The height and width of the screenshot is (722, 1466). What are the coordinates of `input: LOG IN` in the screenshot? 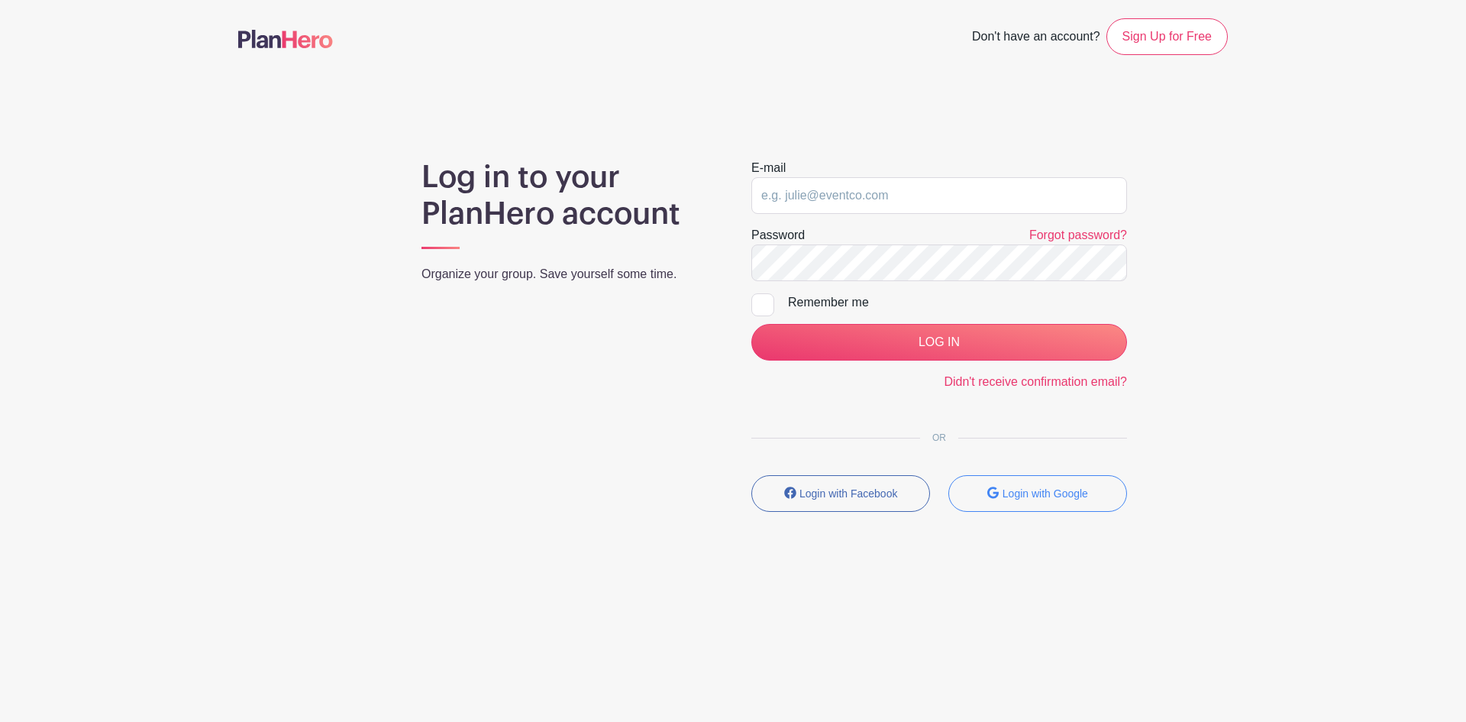 It's located at (939, 342).